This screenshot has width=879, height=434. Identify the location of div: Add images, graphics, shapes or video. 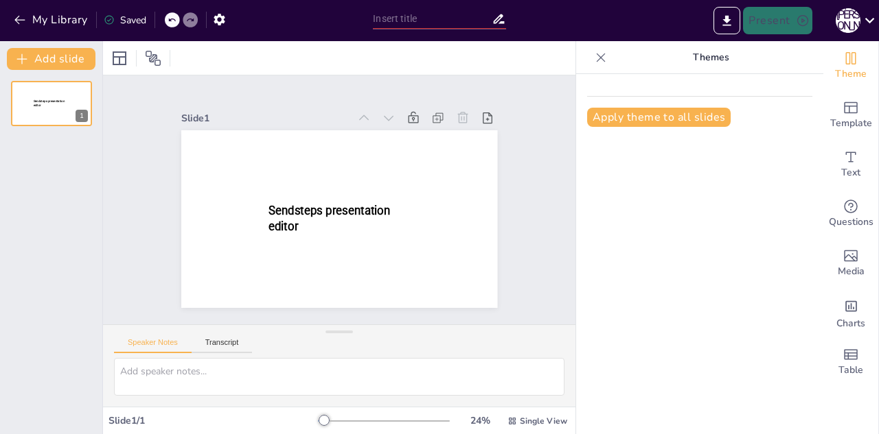
(850, 264).